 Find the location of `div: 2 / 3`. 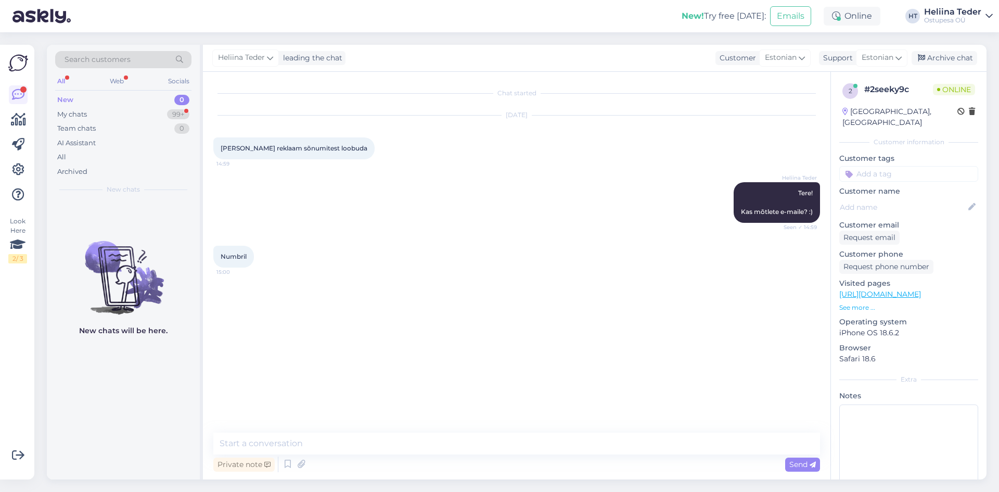

div: 2 / 3 is located at coordinates (18, 259).